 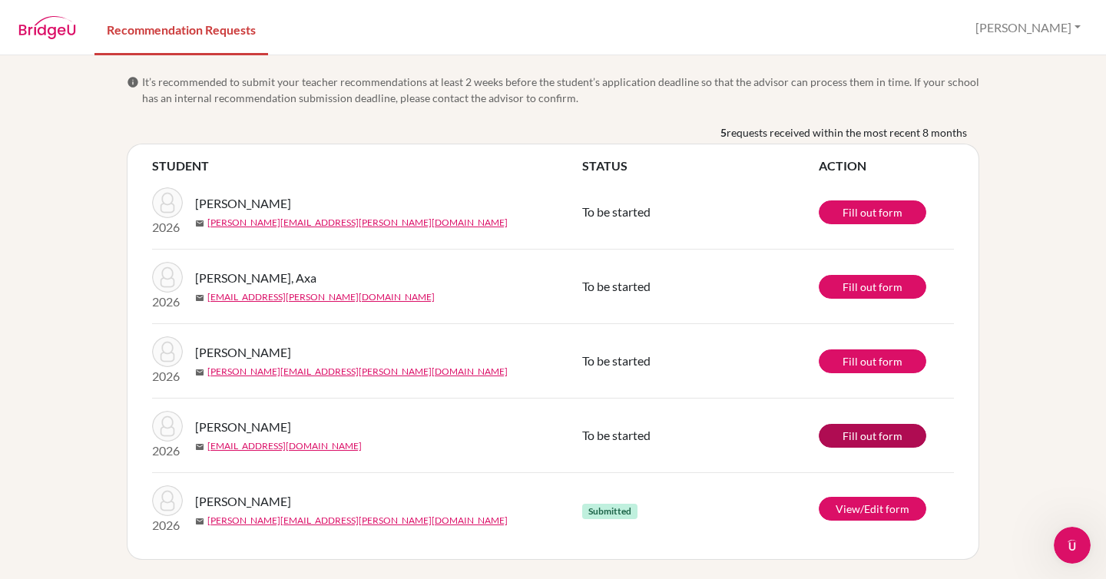 What do you see at coordinates (887, 166) in the screenshot?
I see `th: ACTION` at bounding box center [887, 166].